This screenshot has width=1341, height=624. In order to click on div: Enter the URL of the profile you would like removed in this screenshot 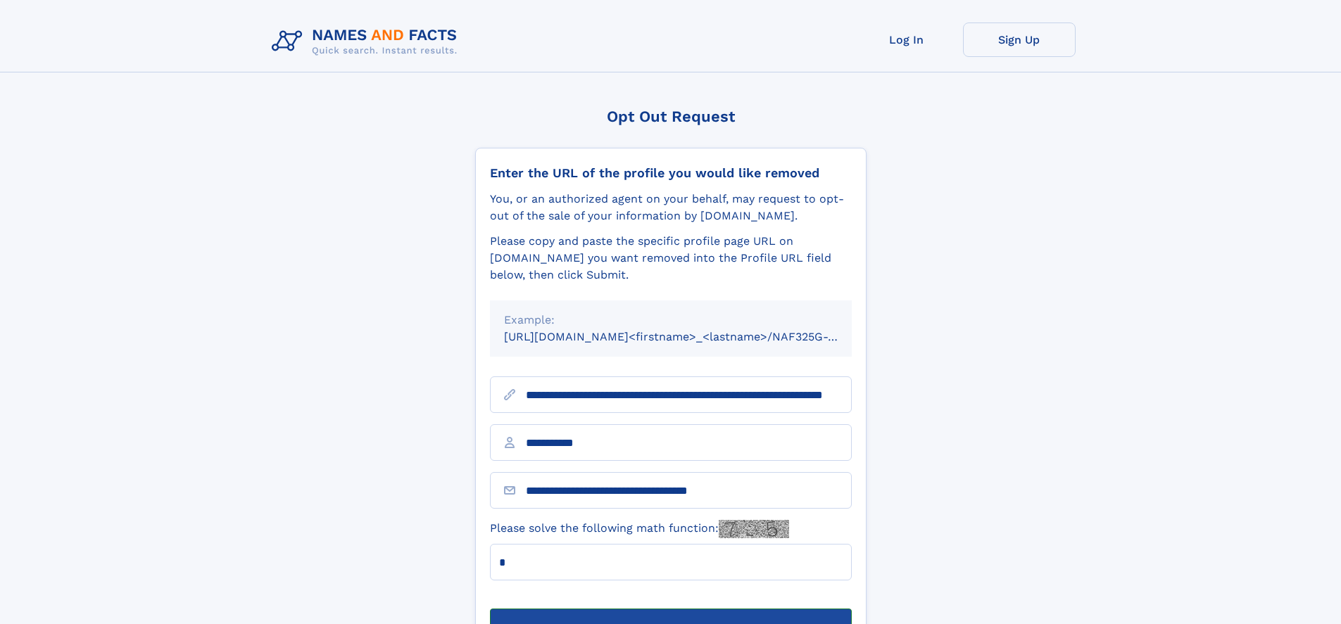, I will do `click(671, 173)`.